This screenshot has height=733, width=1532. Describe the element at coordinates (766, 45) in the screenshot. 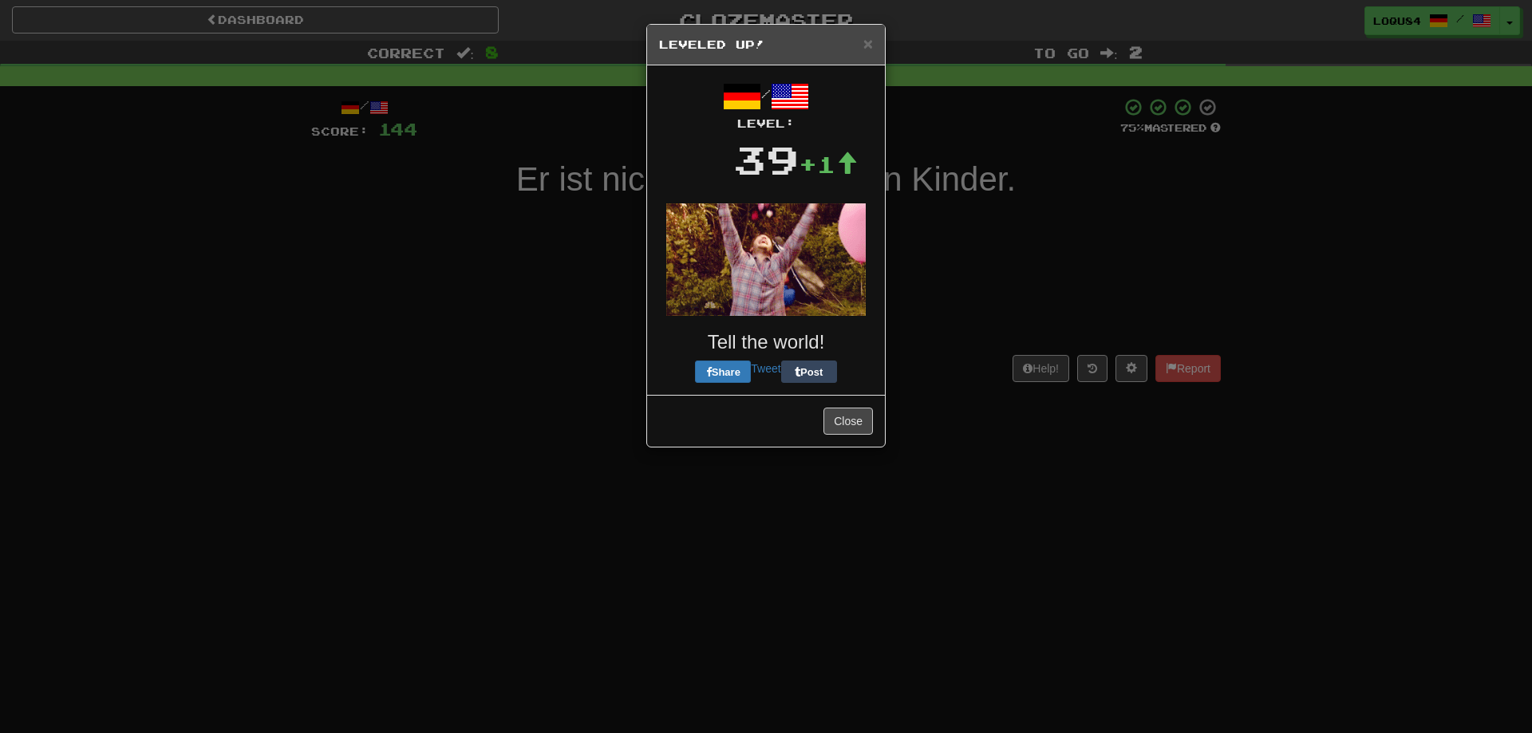

I see `h5: Leveled Up!` at that location.